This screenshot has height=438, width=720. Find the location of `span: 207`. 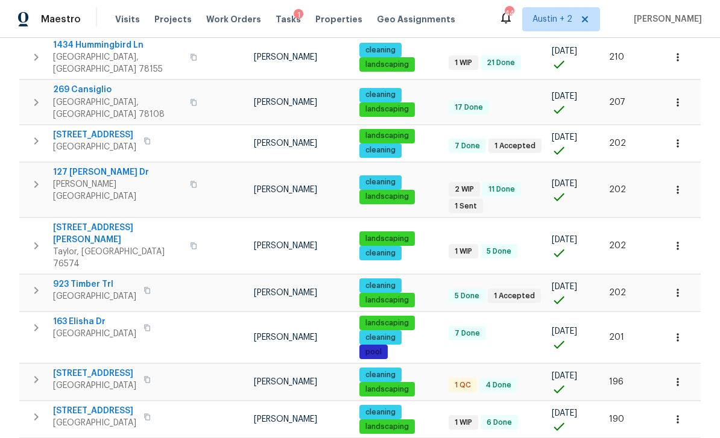

span: 207 is located at coordinates (617, 103).